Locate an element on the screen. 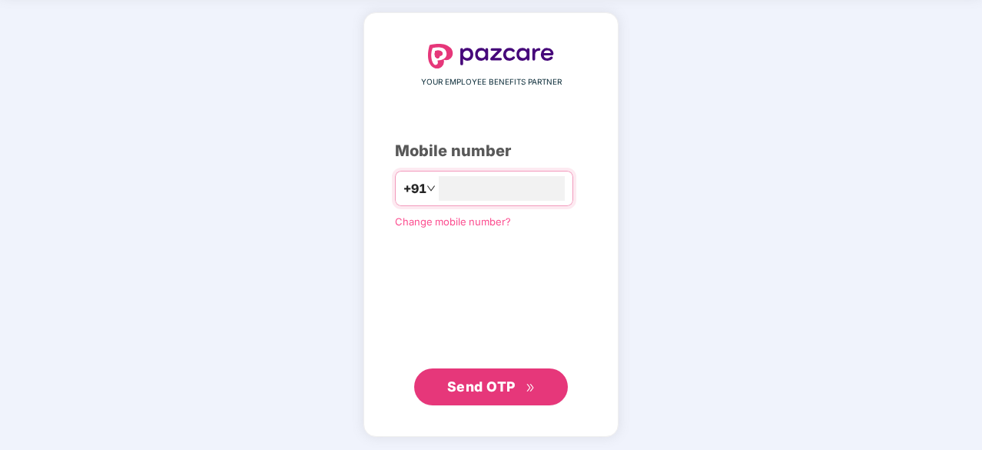  span: Send OTP is located at coordinates (481, 386).